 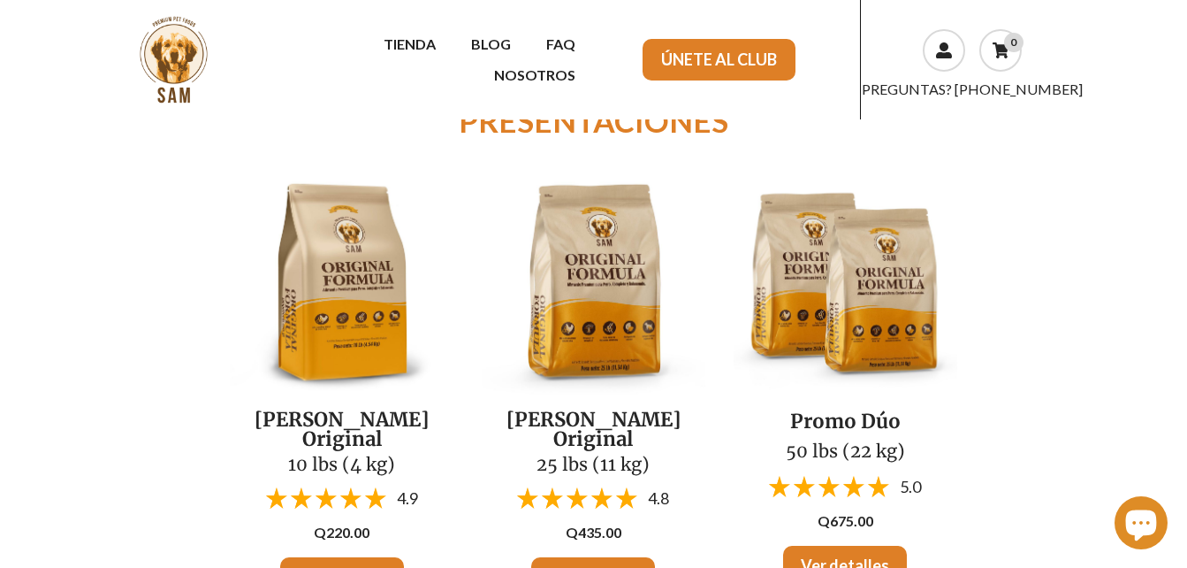 I want to click on img: mockupfinales-01.jpeg, so click(x=593, y=283).